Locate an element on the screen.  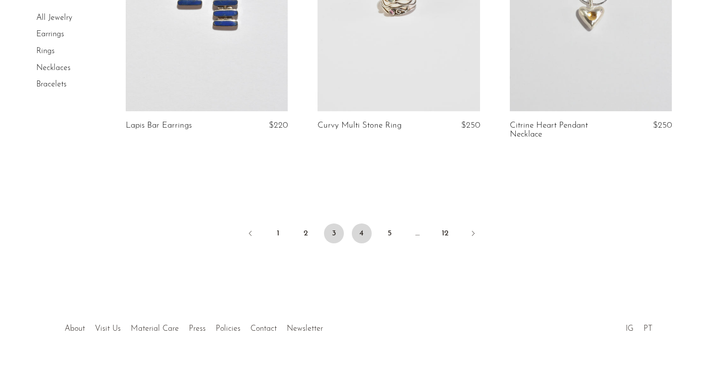
span: $220 is located at coordinates (278, 125).